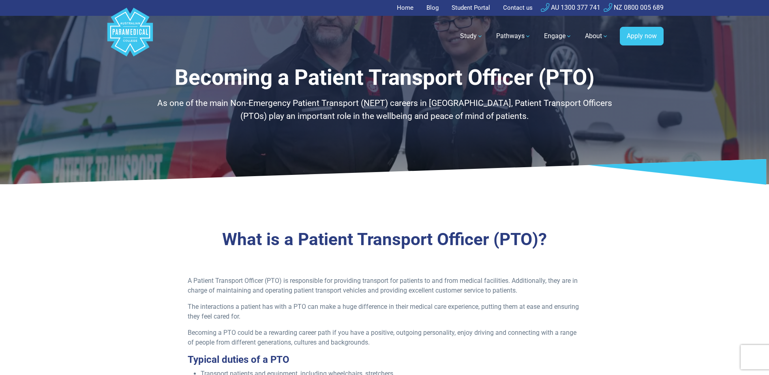 The width and height of the screenshot is (769, 375). Describe the element at coordinates (558, 36) in the screenshot. I see `a: Engage` at that location.